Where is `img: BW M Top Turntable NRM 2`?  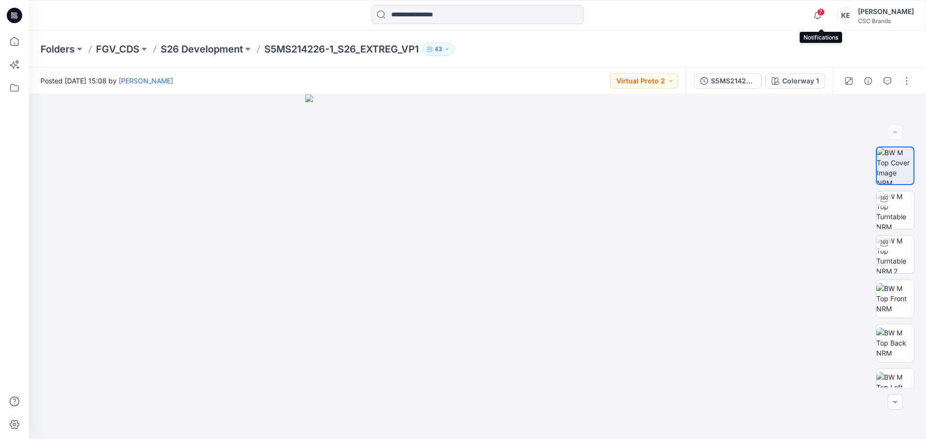
img: BW M Top Turntable NRM 2 is located at coordinates (895, 255).